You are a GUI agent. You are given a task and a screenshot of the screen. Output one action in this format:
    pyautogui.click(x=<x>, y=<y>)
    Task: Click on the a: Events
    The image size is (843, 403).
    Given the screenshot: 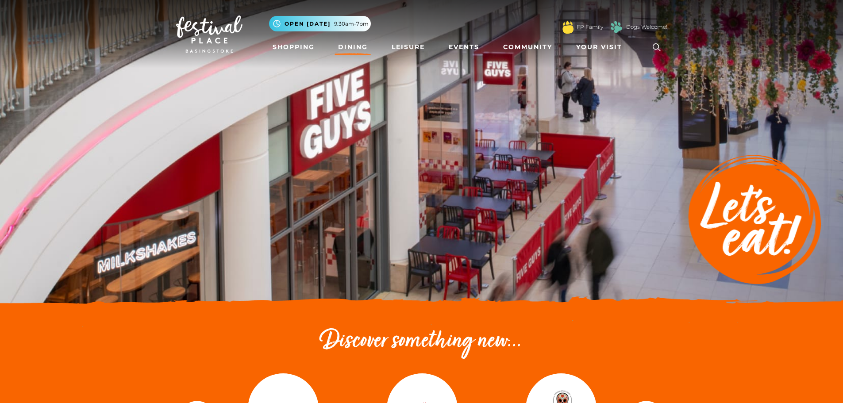 What is the action you would take?
    pyautogui.click(x=464, y=47)
    